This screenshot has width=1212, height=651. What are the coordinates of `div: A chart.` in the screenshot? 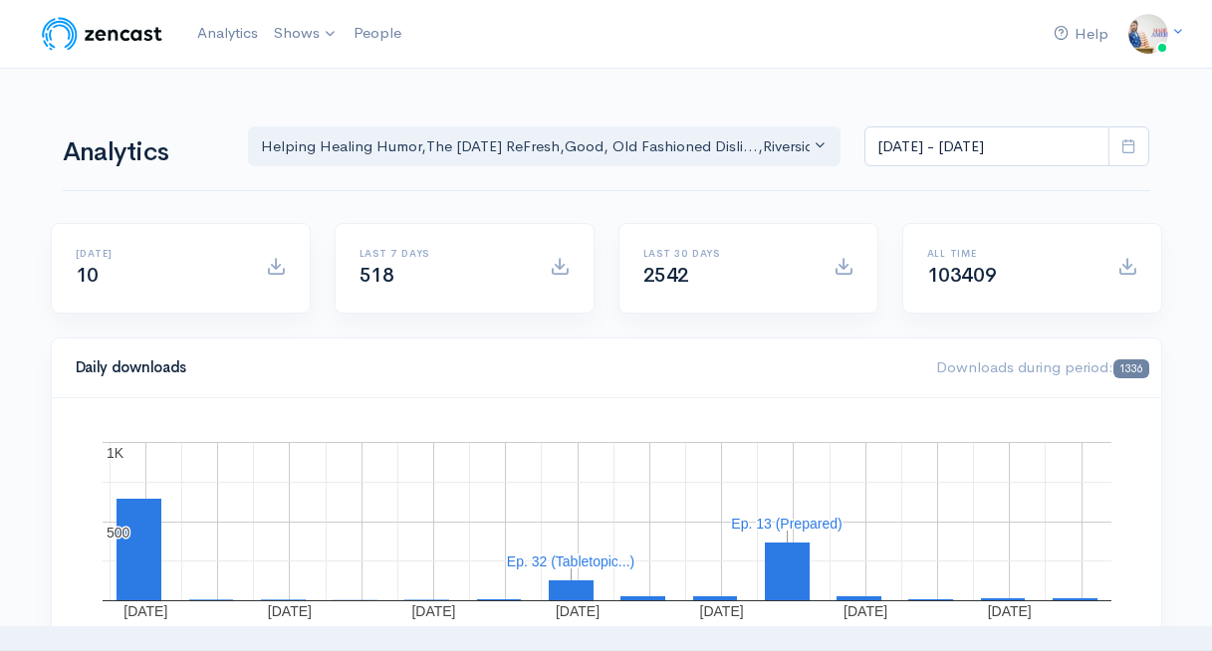 It's located at (606, 522).